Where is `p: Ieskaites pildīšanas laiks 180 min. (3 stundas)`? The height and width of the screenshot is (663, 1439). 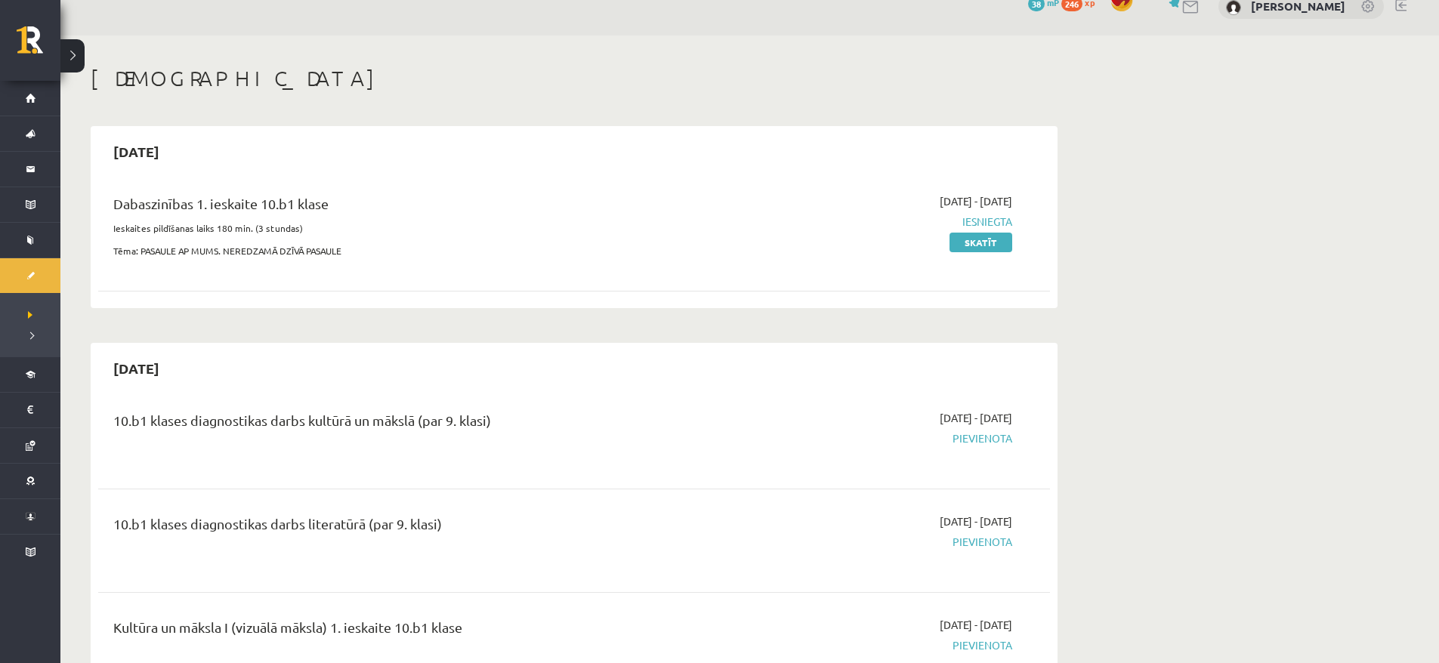 p: Ieskaites pildīšanas laiks 180 min. (3 stundas) is located at coordinates (409, 228).